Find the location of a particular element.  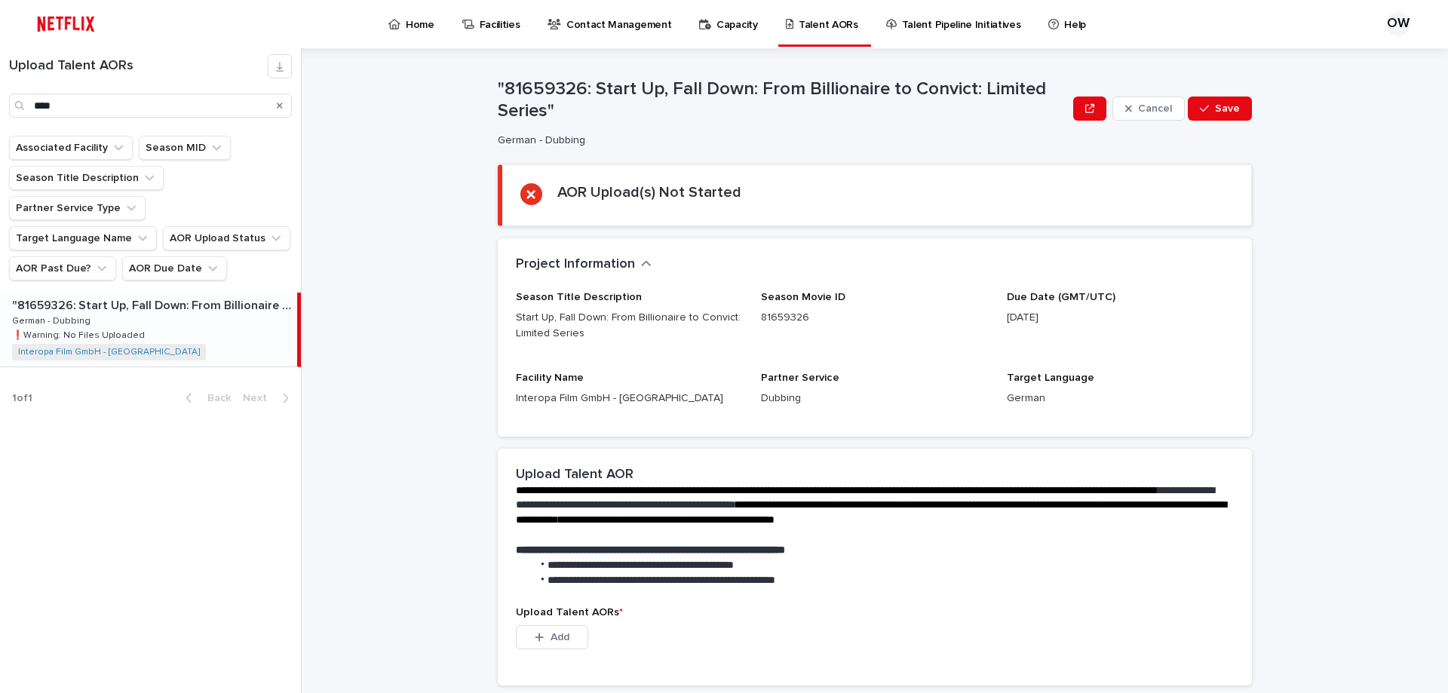

span: Next is located at coordinates (259, 398).